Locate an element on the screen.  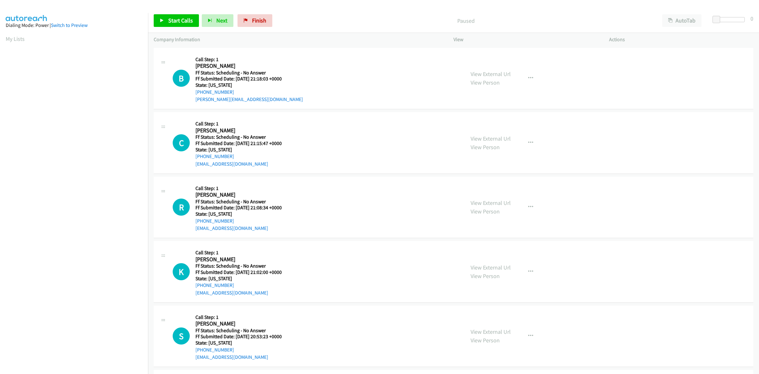
p: Company Information is located at coordinates (298, 40).